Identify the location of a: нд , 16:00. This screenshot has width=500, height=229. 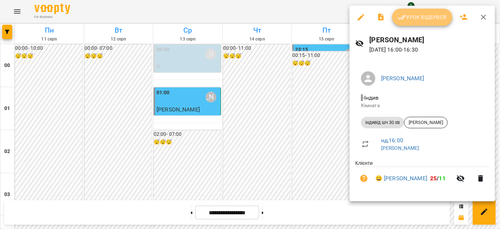
(392, 140).